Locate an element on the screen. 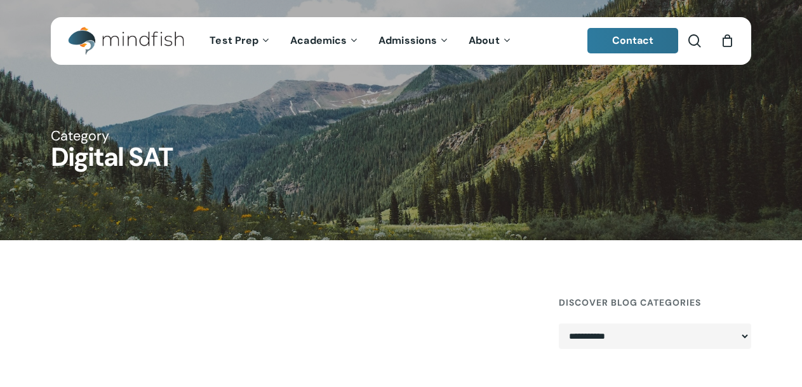 This screenshot has width=802, height=387. span: Academics is located at coordinates (318, 40).